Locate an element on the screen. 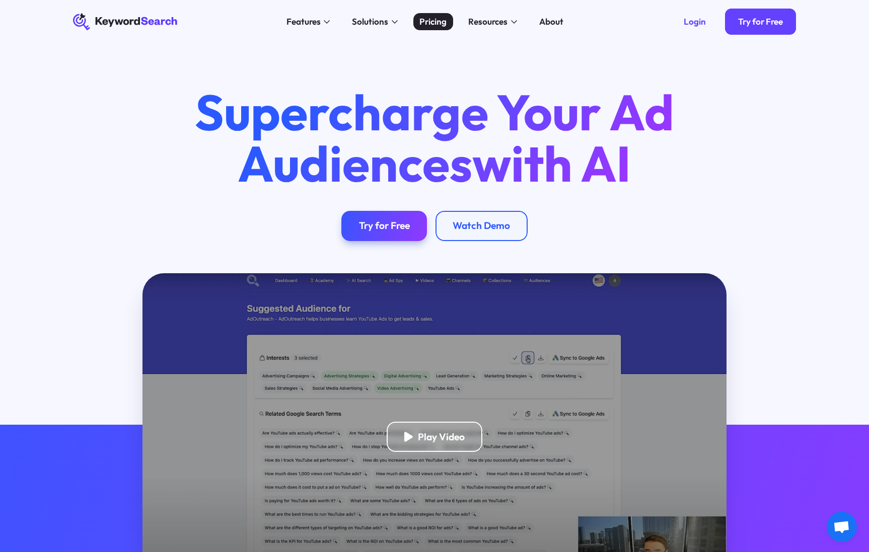 The height and width of the screenshot is (552, 869). div: Open chat is located at coordinates (842, 527).